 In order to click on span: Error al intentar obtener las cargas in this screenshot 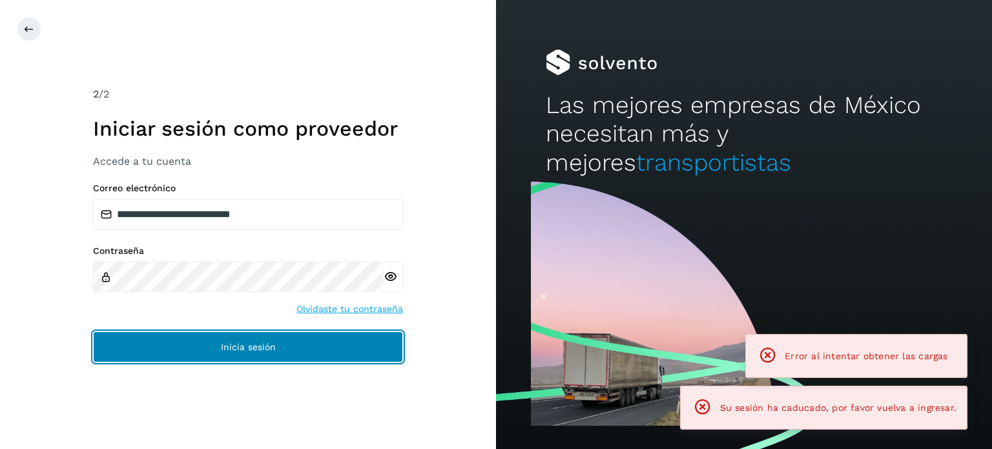, I will do `click(866, 356)`.